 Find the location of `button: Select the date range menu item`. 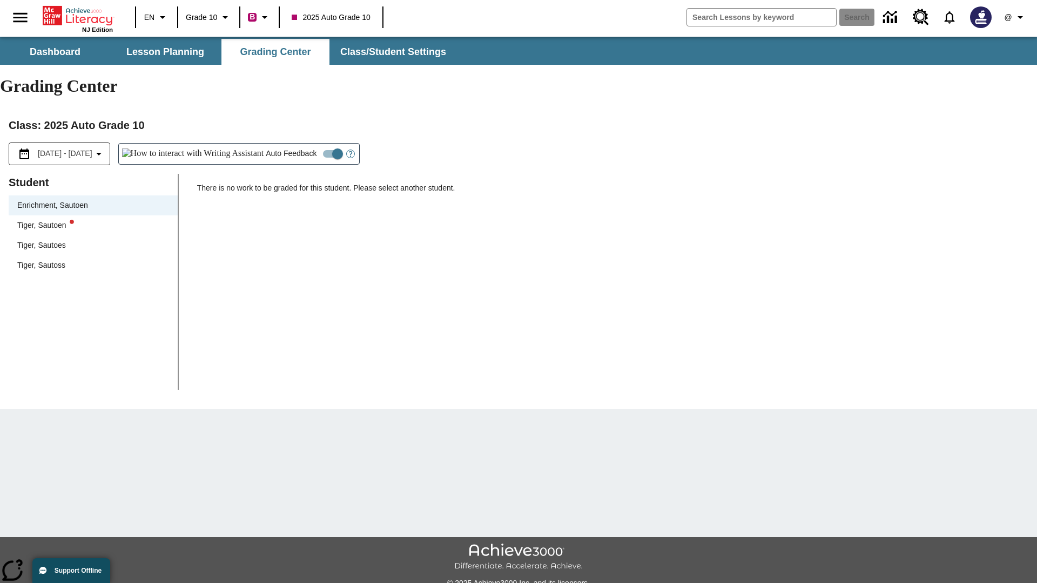

button: Select the date range menu item is located at coordinates (59, 154).